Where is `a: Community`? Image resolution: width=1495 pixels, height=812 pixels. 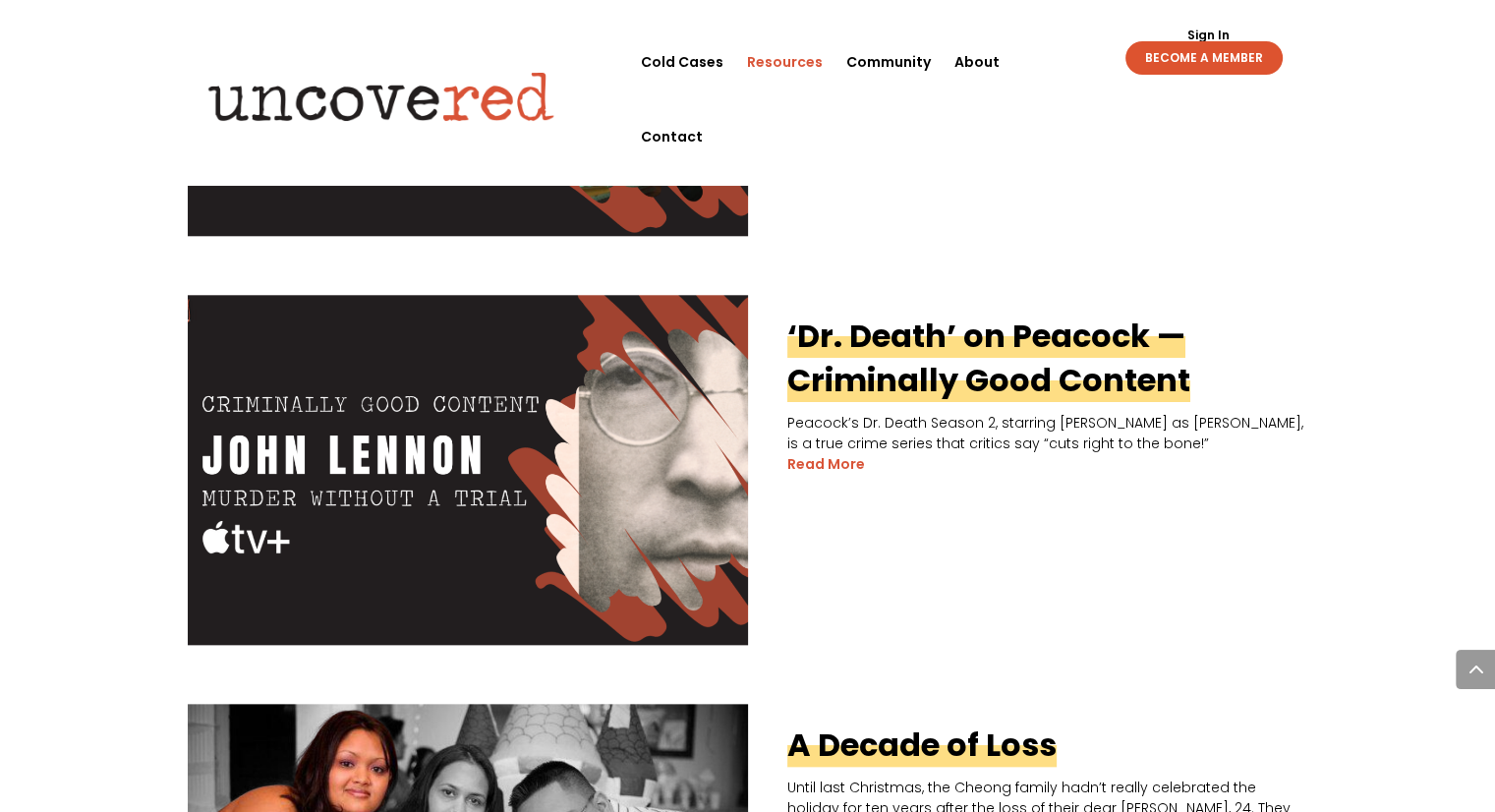 a: Community is located at coordinates (889, 62).